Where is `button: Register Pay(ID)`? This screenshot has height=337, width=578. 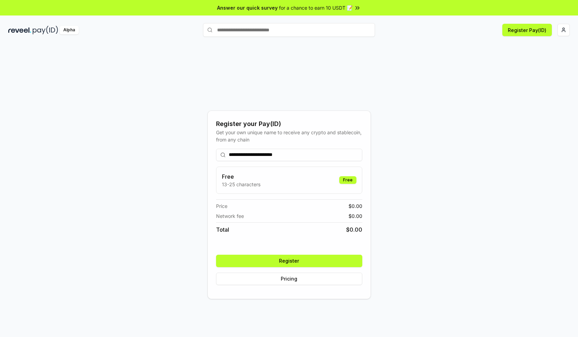
button: Register Pay(ID) is located at coordinates (527, 30).